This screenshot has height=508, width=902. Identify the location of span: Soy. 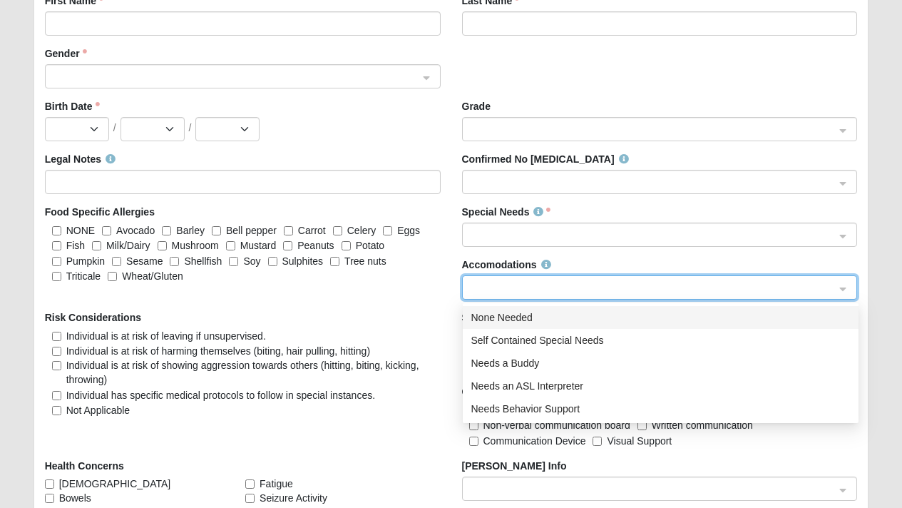
(252, 261).